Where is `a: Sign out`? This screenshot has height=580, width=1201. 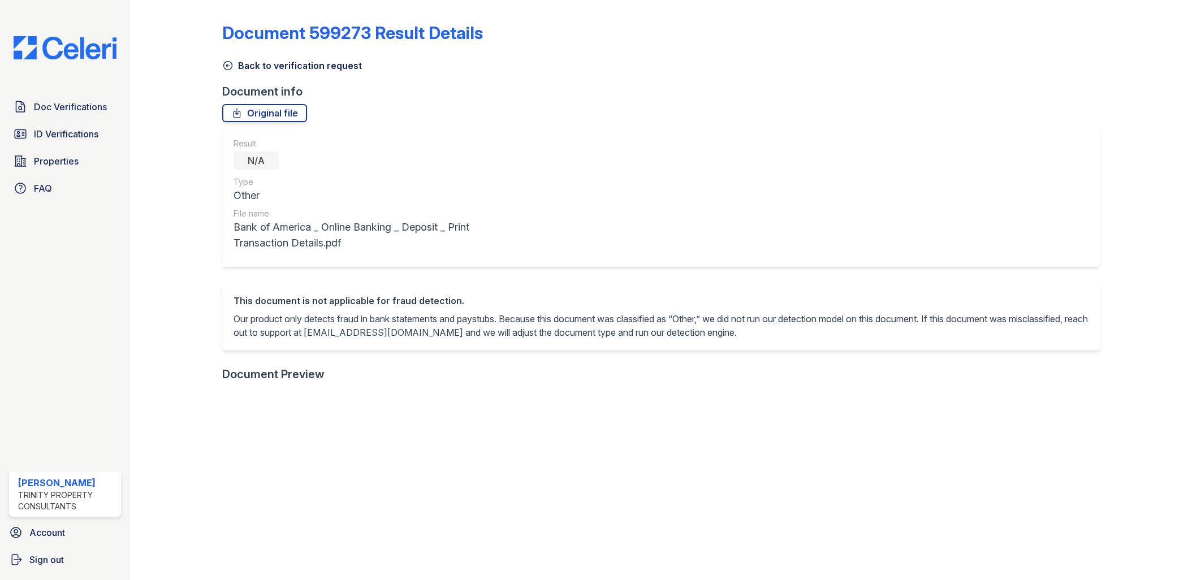 a: Sign out is located at coordinates (65, 560).